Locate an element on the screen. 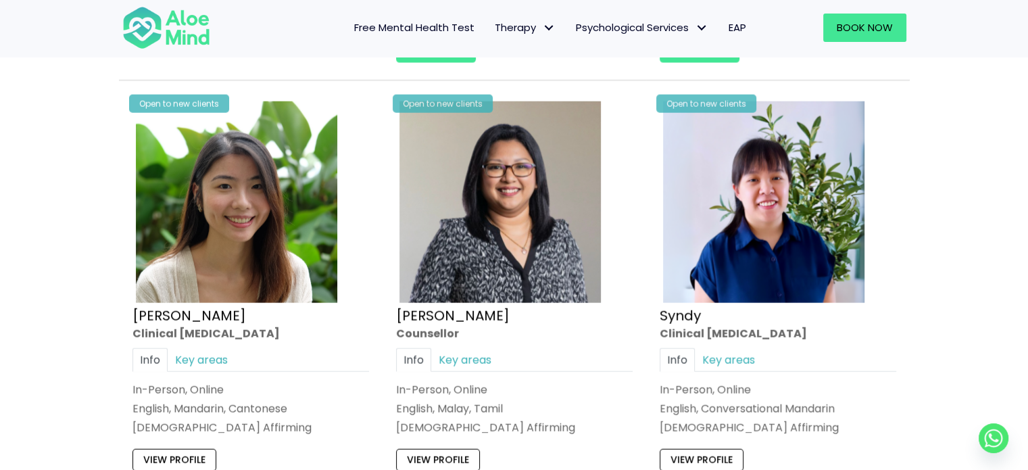  a: Syndy is located at coordinates (680, 315).